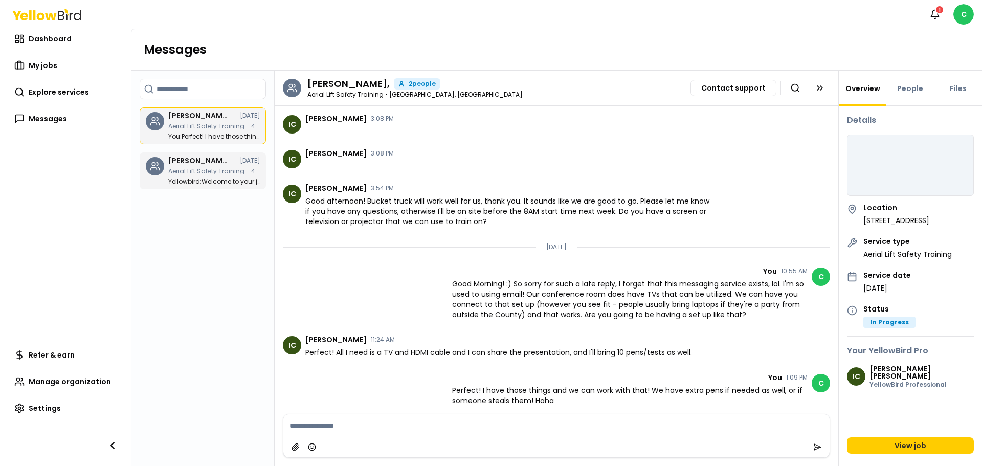  What do you see at coordinates (889, 322) in the screenshot?
I see `div: In Progress` at bounding box center [889, 322].